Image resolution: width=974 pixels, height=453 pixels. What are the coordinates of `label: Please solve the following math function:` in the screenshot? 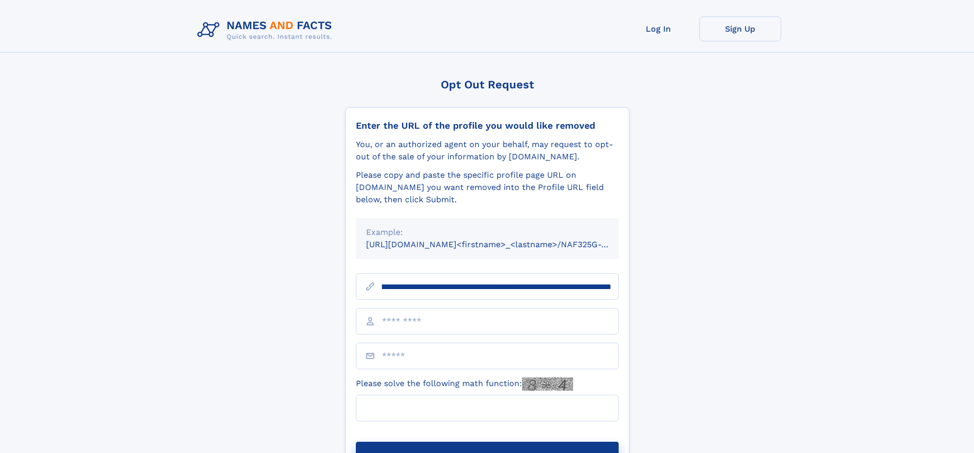 It's located at (464, 384).